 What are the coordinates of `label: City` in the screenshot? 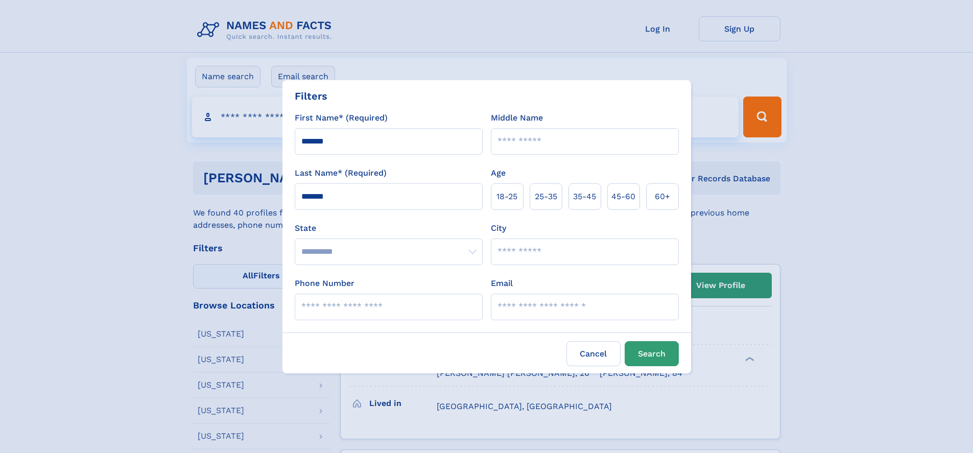 It's located at (498, 228).